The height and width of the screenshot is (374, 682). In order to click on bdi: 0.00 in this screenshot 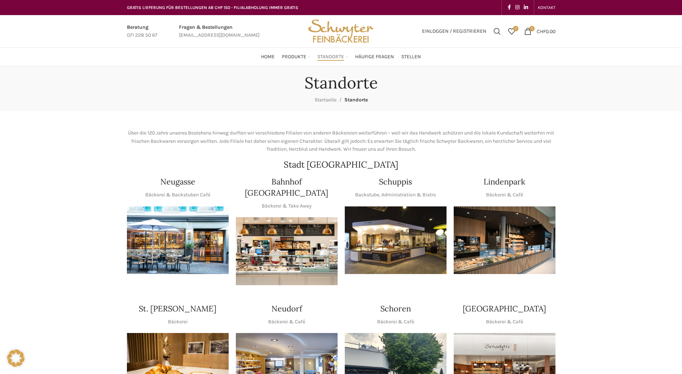, I will do `click(546, 31)`.